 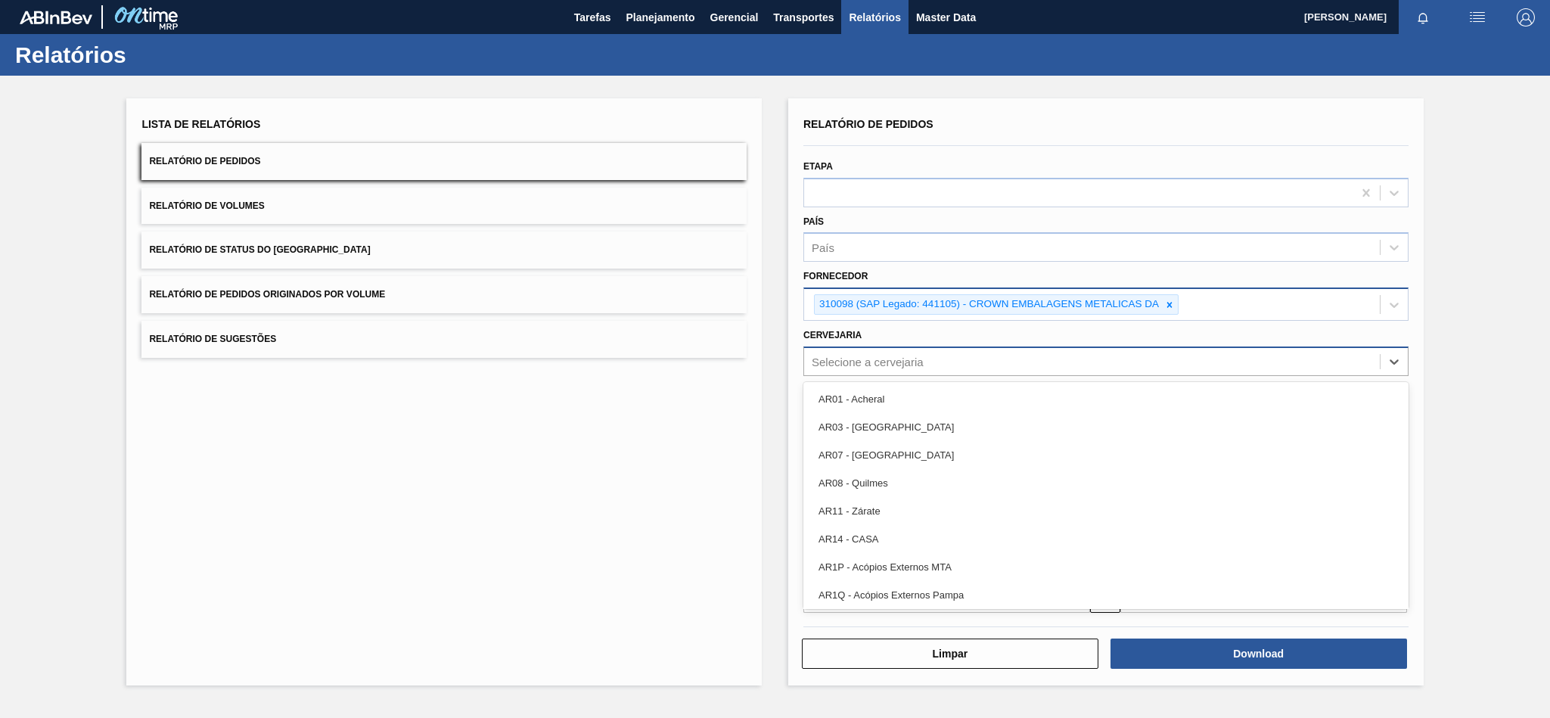 What do you see at coordinates (1477, 17) in the screenshot?
I see `img: userActions` at bounding box center [1477, 17].